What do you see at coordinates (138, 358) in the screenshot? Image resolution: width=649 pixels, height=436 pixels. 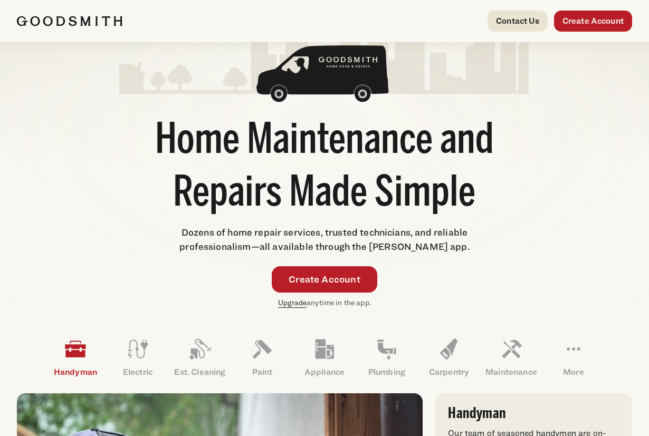 I see `a: Electric` at bounding box center [138, 358].